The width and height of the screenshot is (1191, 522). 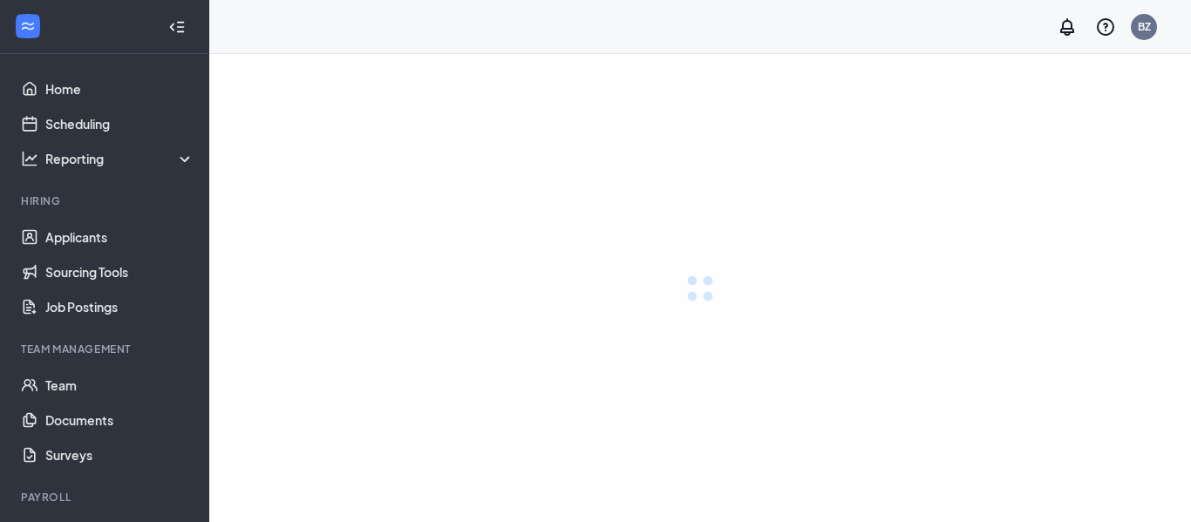 What do you see at coordinates (119, 89) in the screenshot?
I see `a: Home` at bounding box center [119, 89].